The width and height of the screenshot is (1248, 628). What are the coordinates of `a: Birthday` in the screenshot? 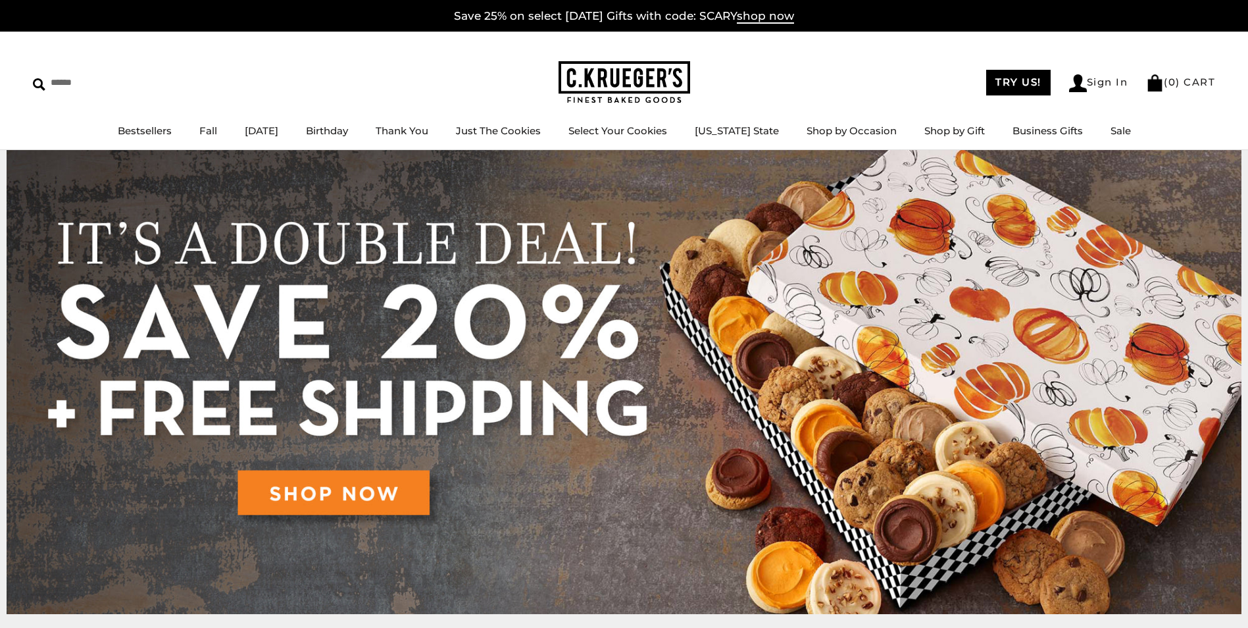 It's located at (327, 130).